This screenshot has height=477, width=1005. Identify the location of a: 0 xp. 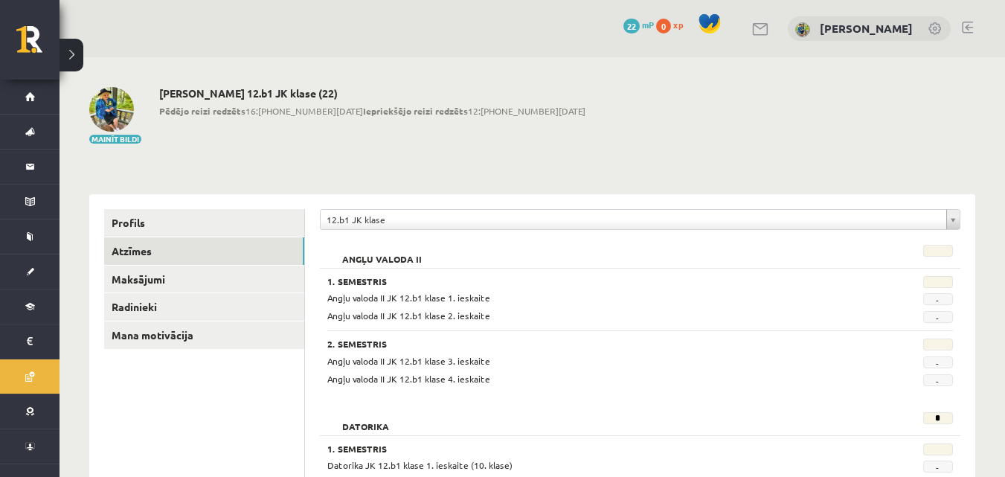
(673, 25).